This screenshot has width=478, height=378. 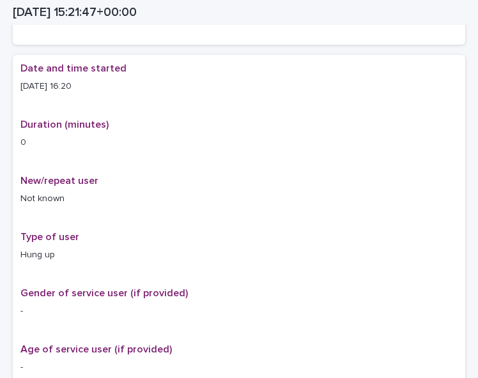 What do you see at coordinates (65, 125) in the screenshot?
I see `span: Duration (minutes)` at bounding box center [65, 125].